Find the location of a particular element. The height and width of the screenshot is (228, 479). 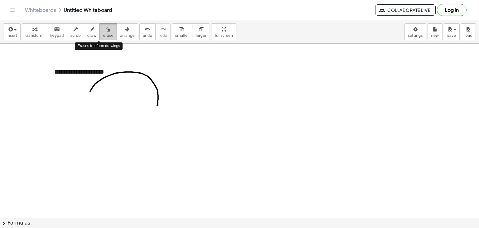

span: fullscreen is located at coordinates (224, 36).